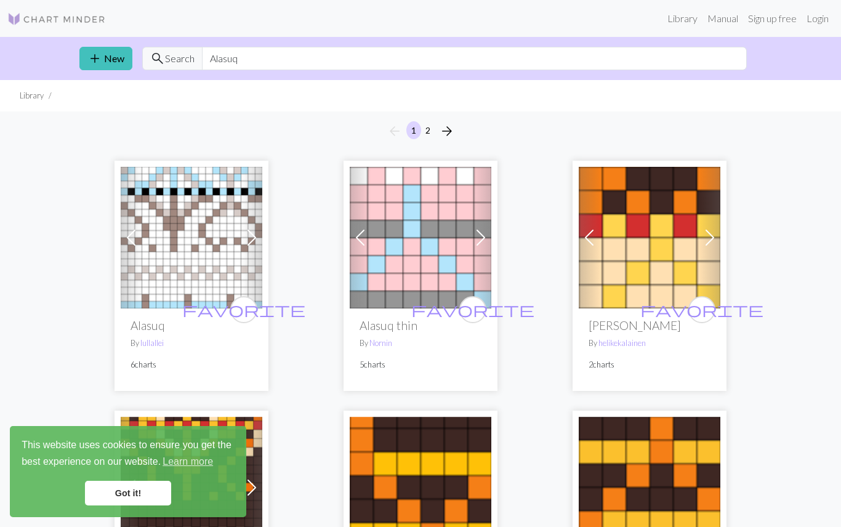  I want to click on a: learn more about cookies, so click(188, 462).